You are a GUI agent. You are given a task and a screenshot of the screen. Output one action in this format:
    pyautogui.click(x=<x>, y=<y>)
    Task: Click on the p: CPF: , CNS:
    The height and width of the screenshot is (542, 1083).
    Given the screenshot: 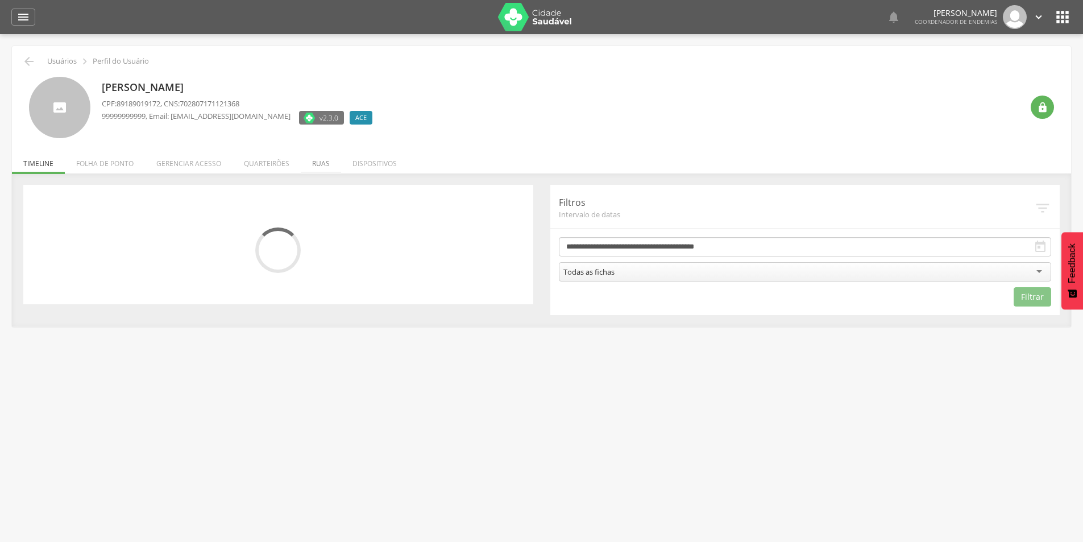 What is the action you would take?
    pyautogui.click(x=240, y=103)
    